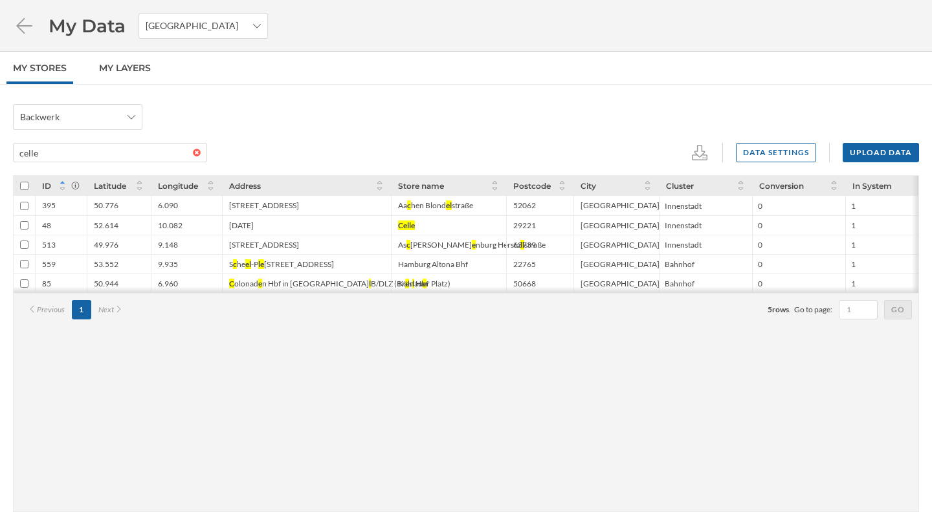  I want to click on div: 22765, so click(524, 264).